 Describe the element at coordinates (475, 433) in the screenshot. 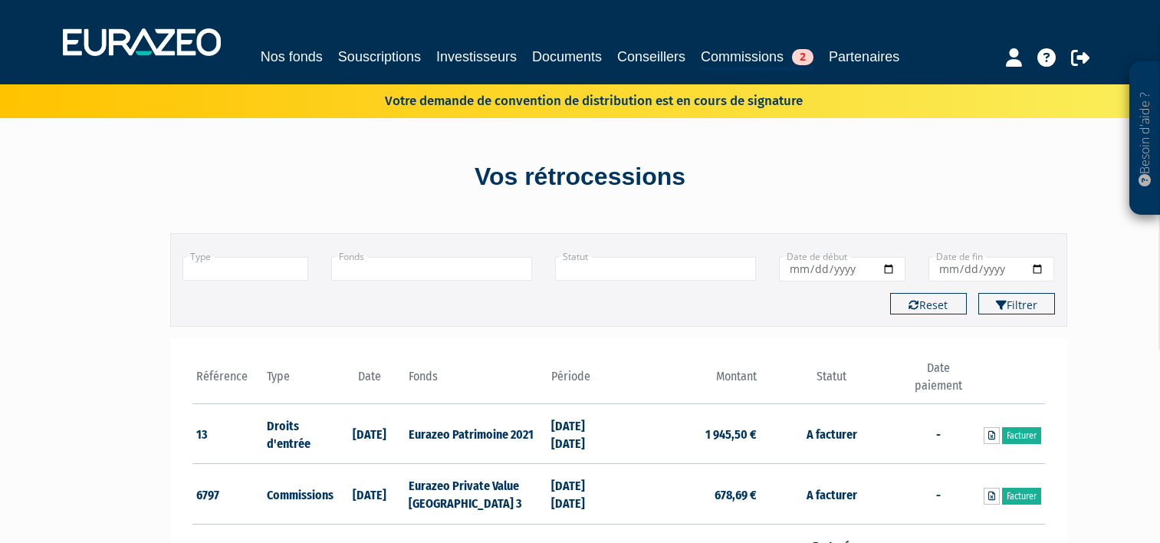

I see `td: Eurazeo Patrimoine 2021` at that location.